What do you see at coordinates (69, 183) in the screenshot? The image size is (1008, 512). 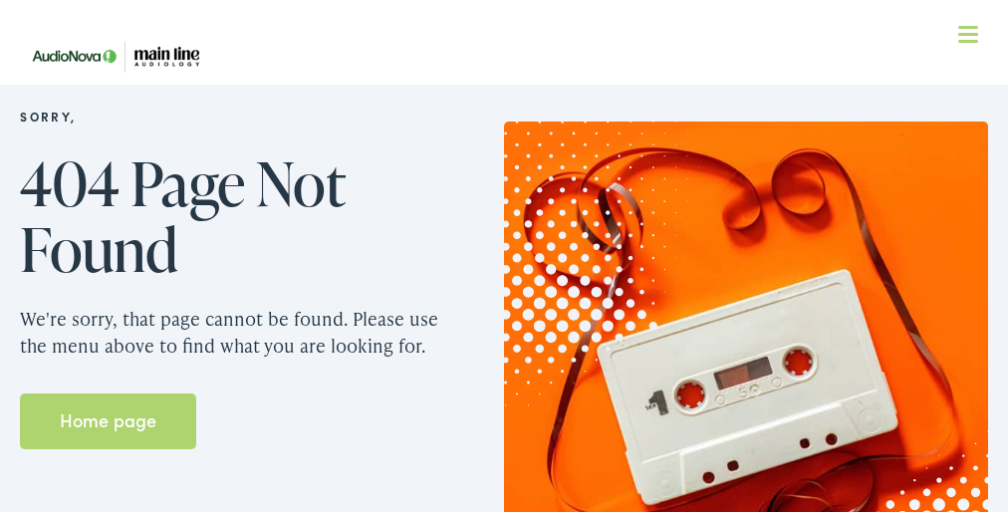 I see `span: 404` at bounding box center [69, 183].